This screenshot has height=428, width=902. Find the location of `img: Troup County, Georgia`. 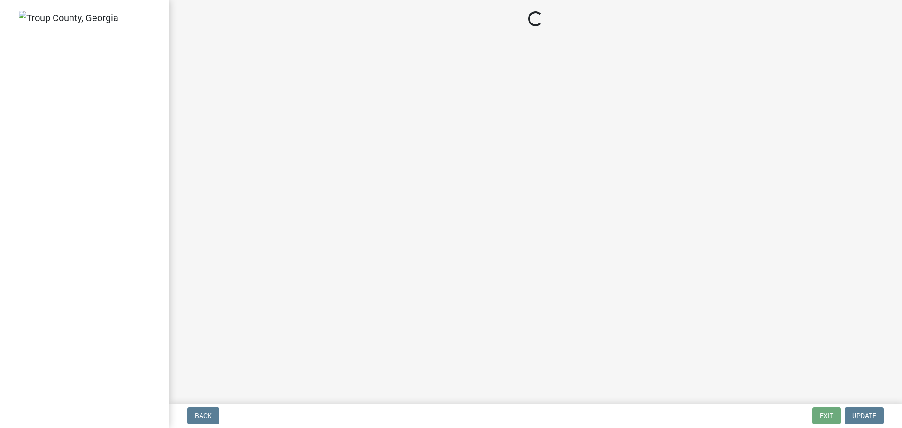

img: Troup County, Georgia is located at coordinates (69, 18).